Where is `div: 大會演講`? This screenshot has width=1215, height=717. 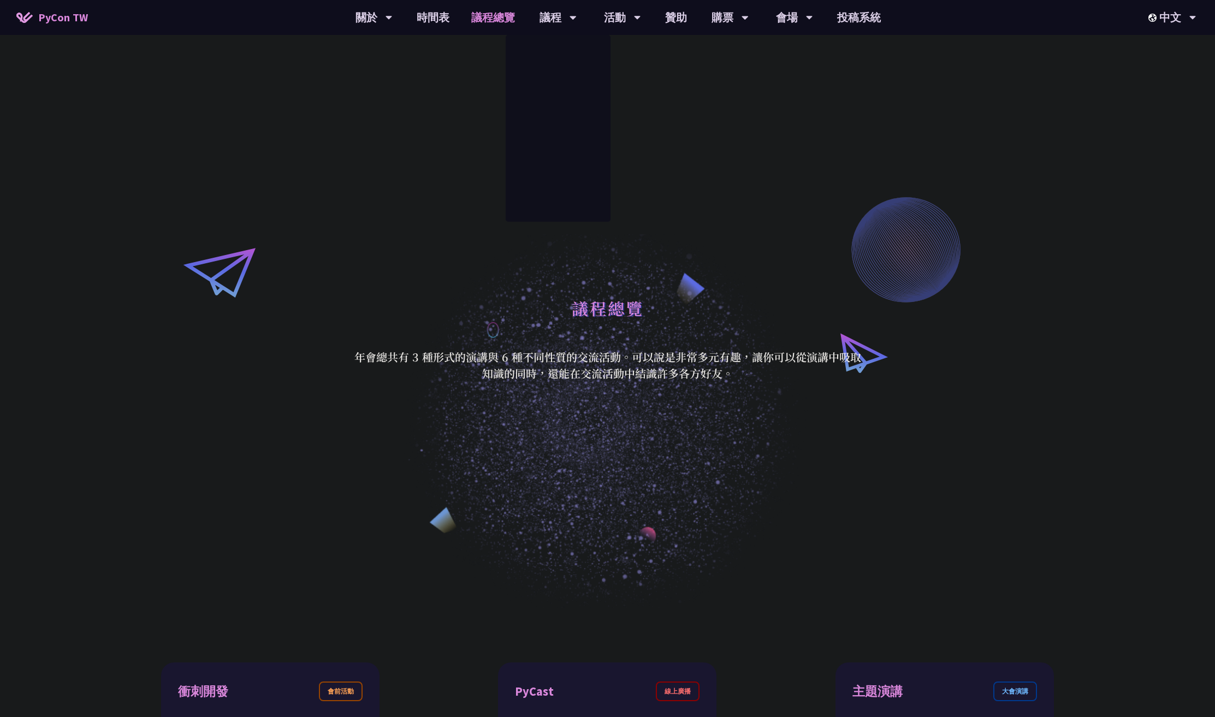 div: 大會演講 is located at coordinates (1015, 691).